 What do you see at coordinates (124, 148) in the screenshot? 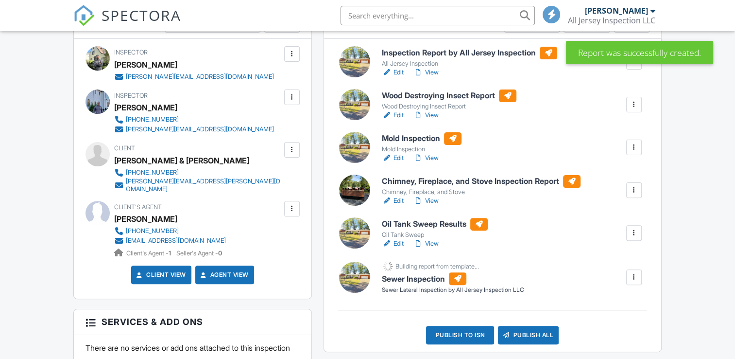
I see `span: Client` at bounding box center [124, 148].